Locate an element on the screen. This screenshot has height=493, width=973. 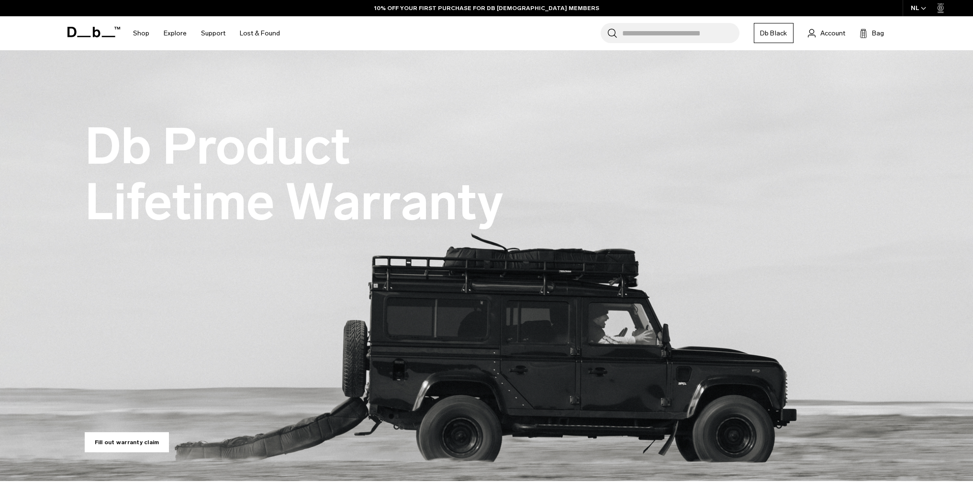
h1: Db Product Lifetime Warranty is located at coordinates (300, 174).